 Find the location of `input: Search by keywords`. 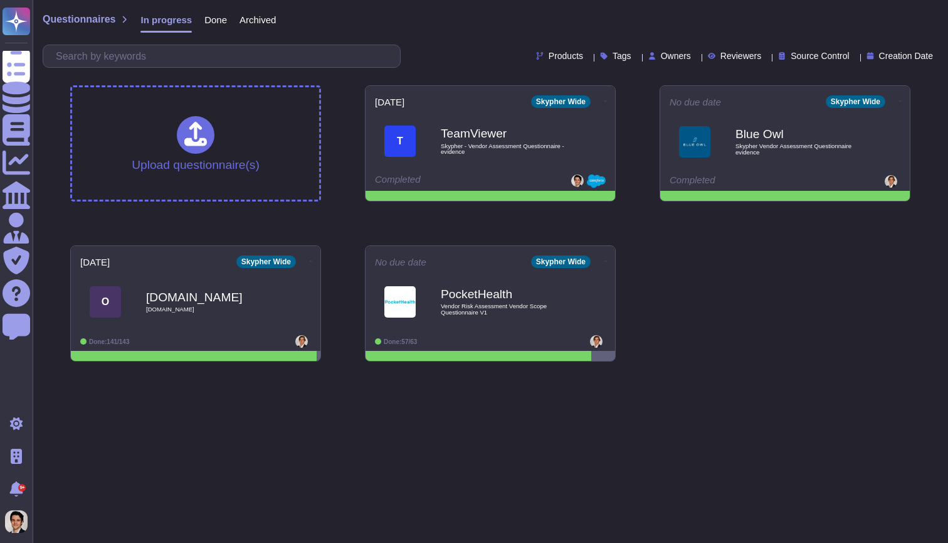

input: Search by keywords is located at coordinates (225, 56).